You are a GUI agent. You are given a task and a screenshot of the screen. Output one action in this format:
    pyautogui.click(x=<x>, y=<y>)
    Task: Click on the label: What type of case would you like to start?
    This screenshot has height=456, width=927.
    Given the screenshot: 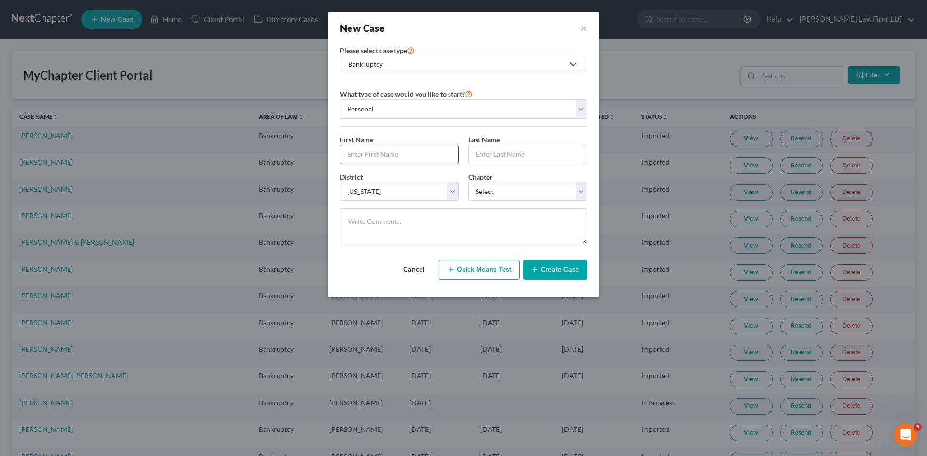 What is the action you would take?
    pyautogui.click(x=406, y=94)
    